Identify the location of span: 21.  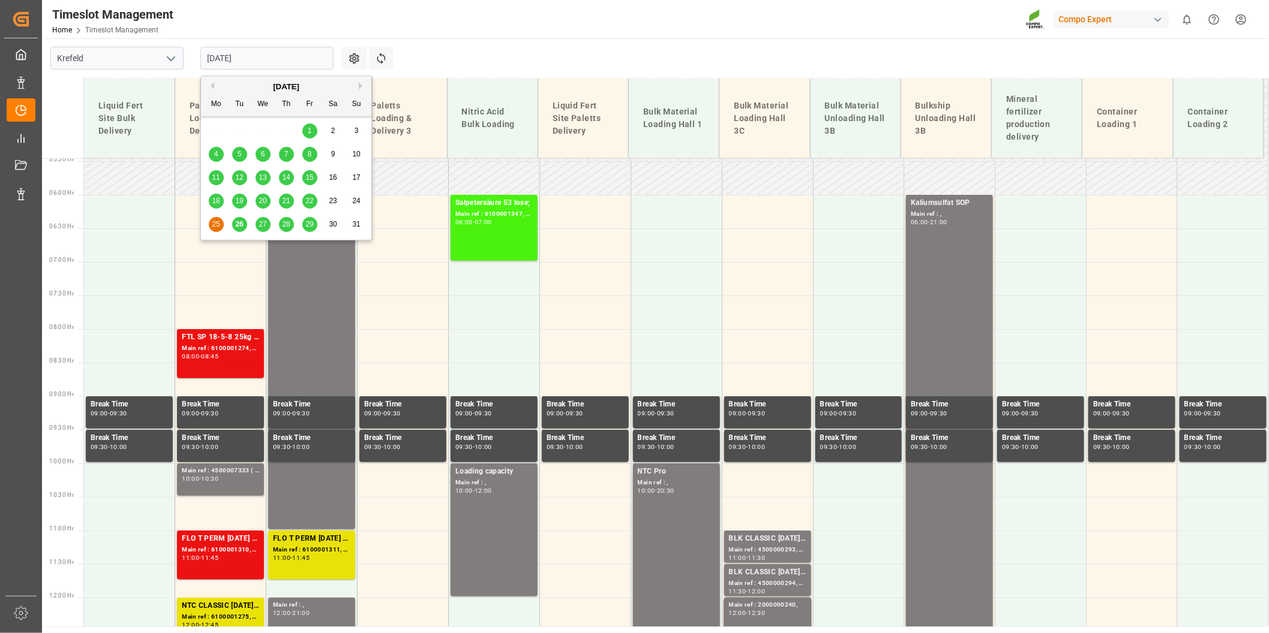
(286, 201).